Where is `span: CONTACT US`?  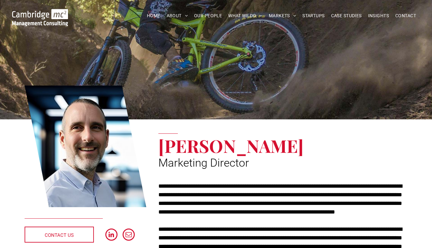 span: CONTACT US is located at coordinates (59, 235).